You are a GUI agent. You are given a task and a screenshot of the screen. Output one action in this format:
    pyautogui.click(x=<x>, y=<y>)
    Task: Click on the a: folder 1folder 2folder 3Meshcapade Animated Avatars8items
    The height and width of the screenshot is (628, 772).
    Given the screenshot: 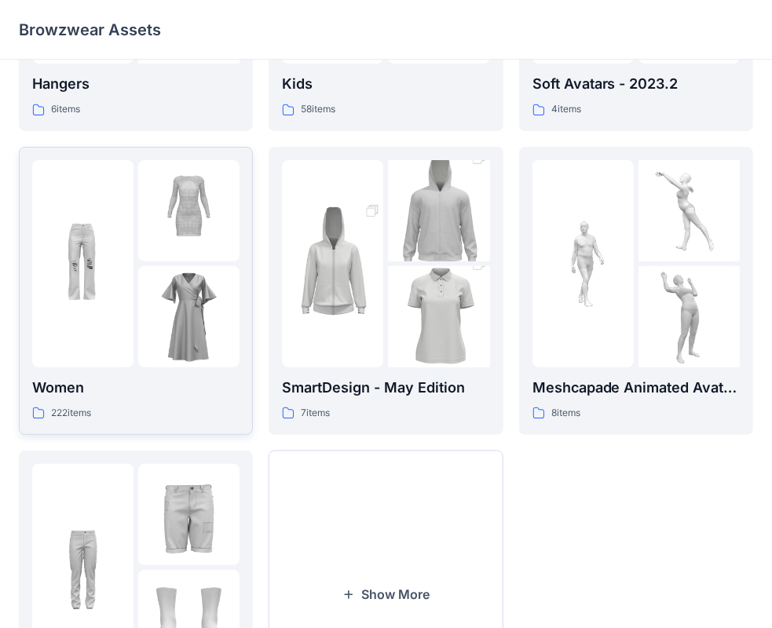 What is the action you would take?
    pyautogui.click(x=636, y=290)
    